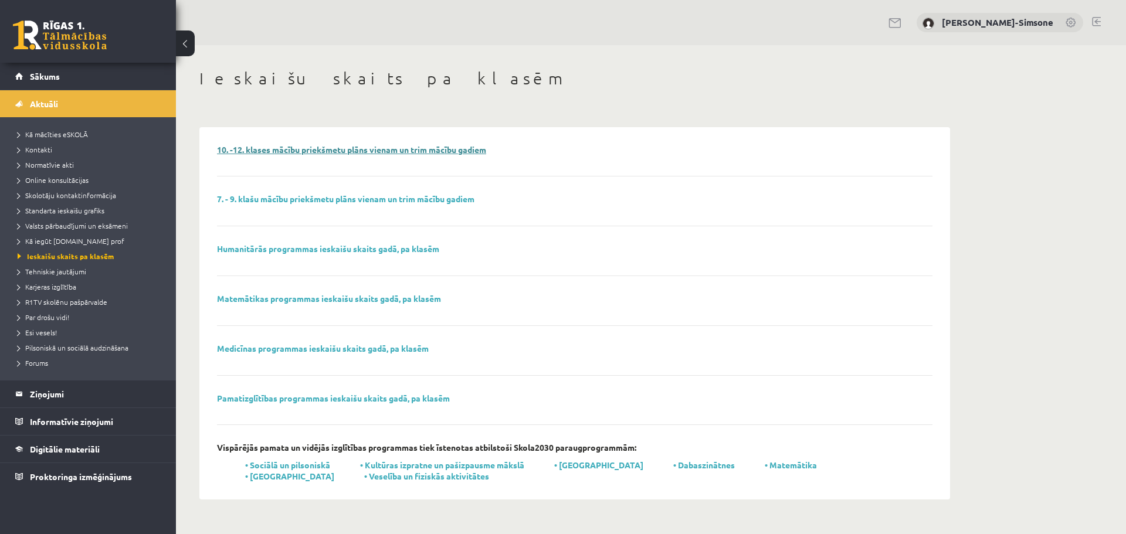 This screenshot has height=534, width=1126. What do you see at coordinates (52, 272) in the screenshot?
I see `span: Tehniskie jautājumi` at bounding box center [52, 272].